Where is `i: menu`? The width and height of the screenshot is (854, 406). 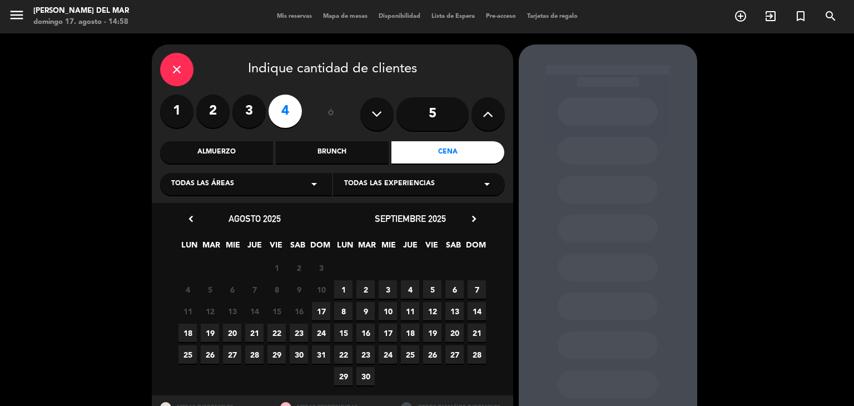 i: menu is located at coordinates (17, 15).